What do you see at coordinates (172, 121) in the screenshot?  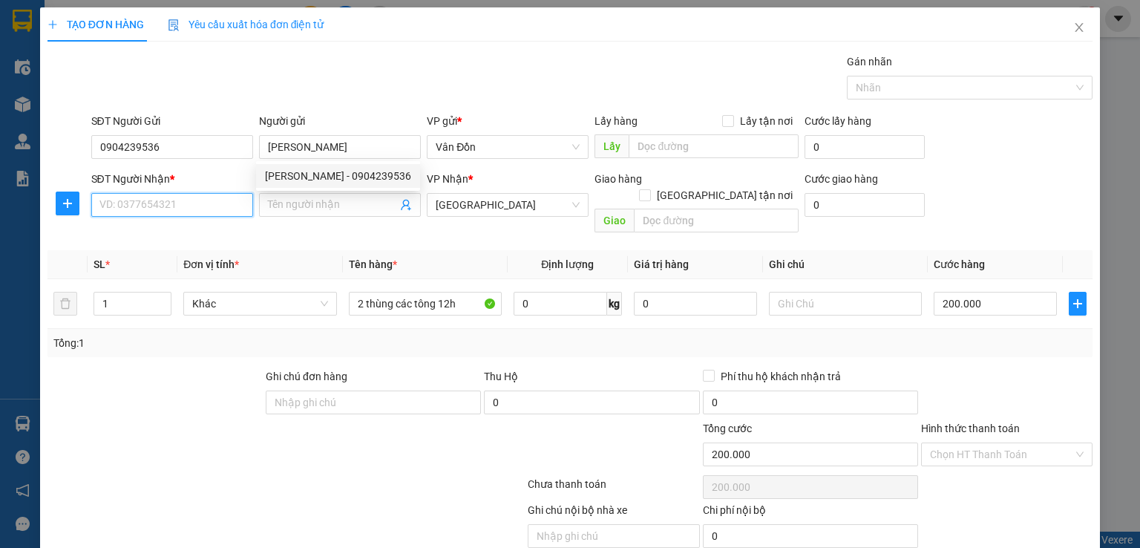 I see `div: SĐT Người Gửi` at bounding box center [172, 121].